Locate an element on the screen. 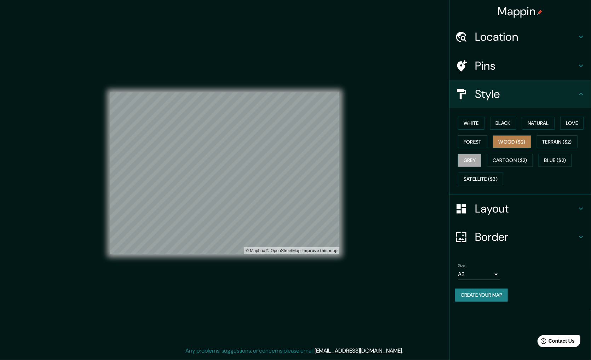 Image resolution: width=591 pixels, height=360 pixels. a: Mapbox is located at coordinates (255, 251).